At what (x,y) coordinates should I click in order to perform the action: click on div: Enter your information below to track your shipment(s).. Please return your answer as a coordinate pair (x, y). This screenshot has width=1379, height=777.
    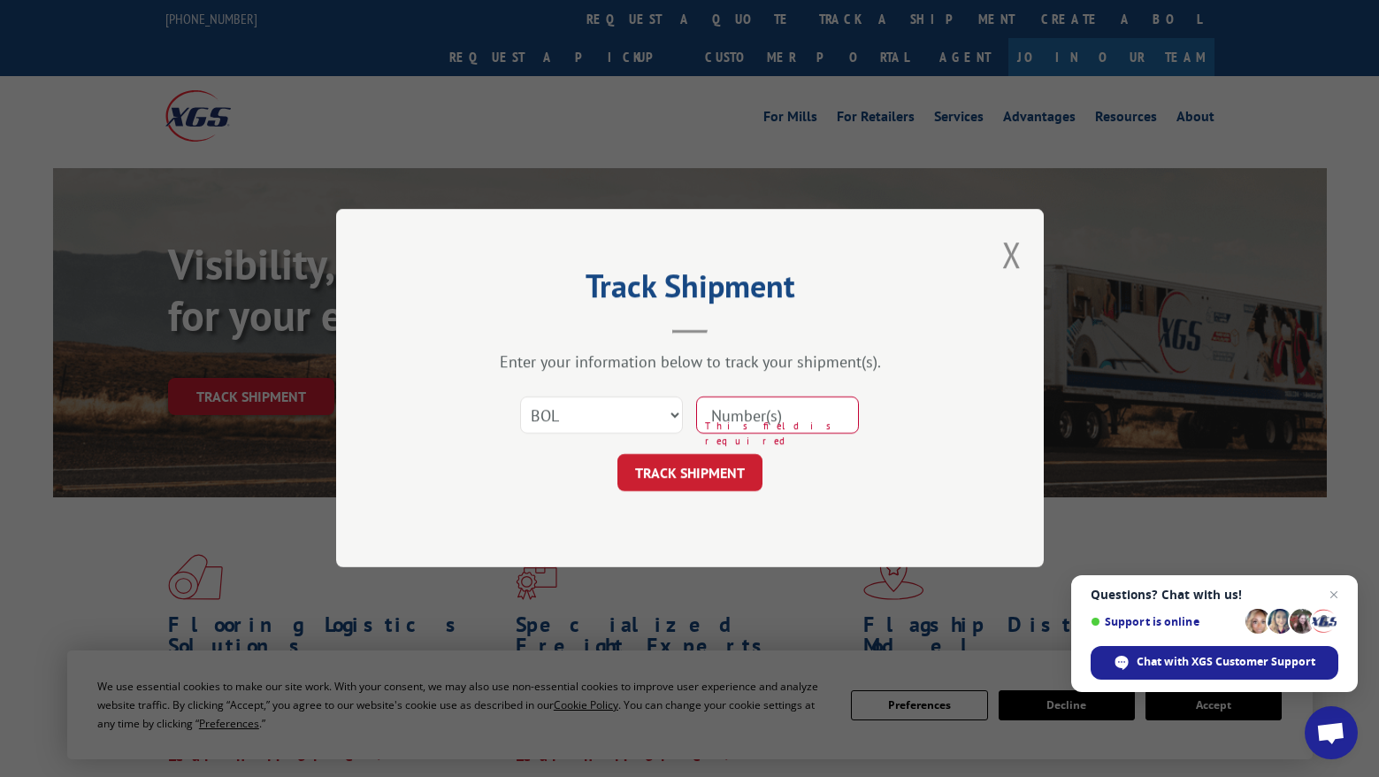
    Looking at the image, I should click on (690, 362).